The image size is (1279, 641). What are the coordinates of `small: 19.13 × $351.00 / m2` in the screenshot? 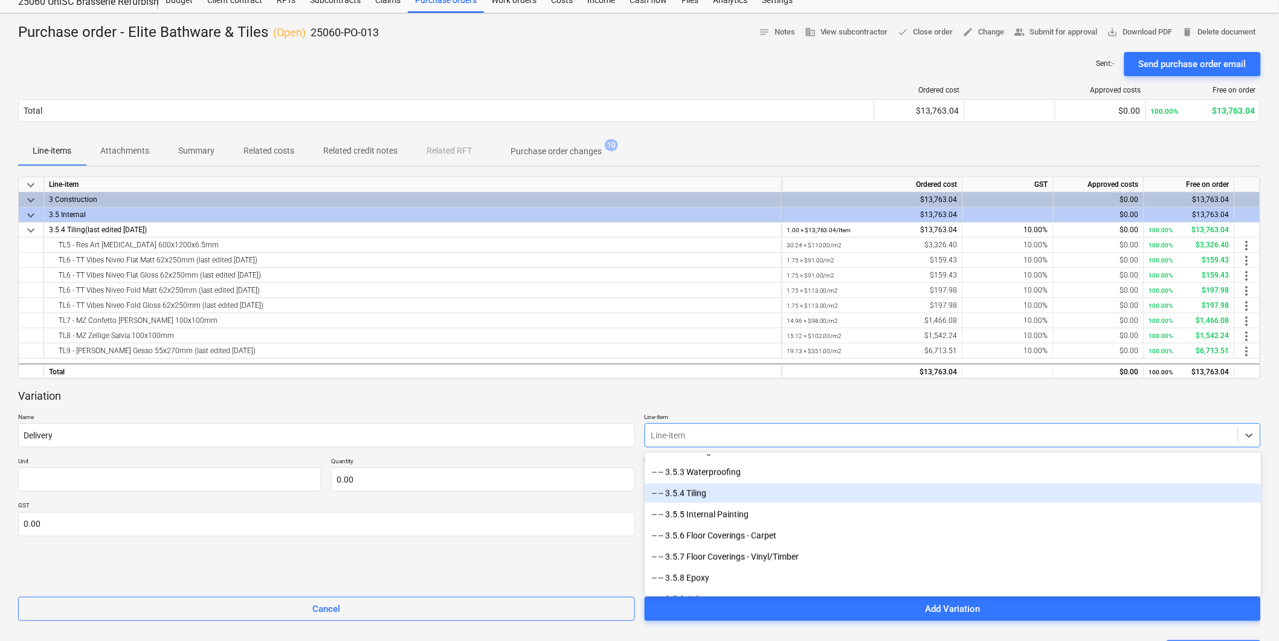 It's located at (815, 351).